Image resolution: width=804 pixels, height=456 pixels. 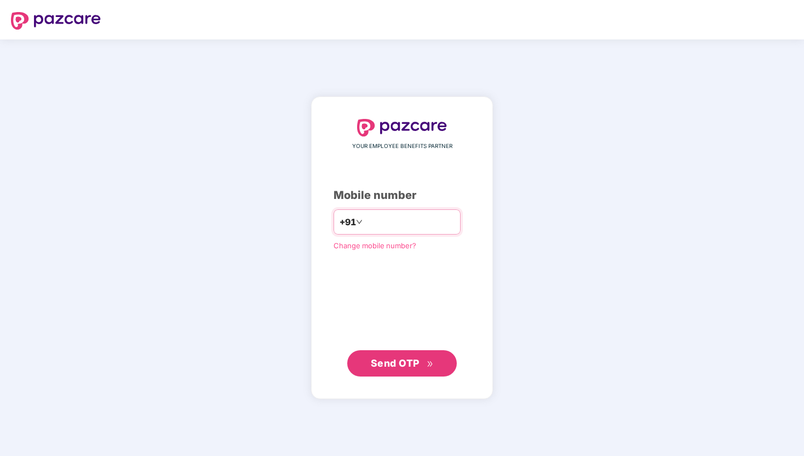 What do you see at coordinates (402, 146) in the screenshot?
I see `span: YOUR EMPLOYEE BENEFITS PARTNER` at bounding box center [402, 146].